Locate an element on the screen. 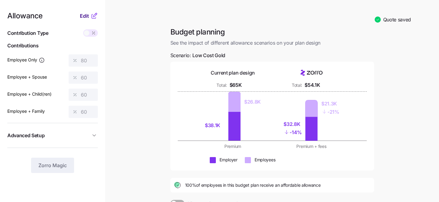 This screenshot has height=202, width=439. span: Contribution Type is located at coordinates (28, 33).